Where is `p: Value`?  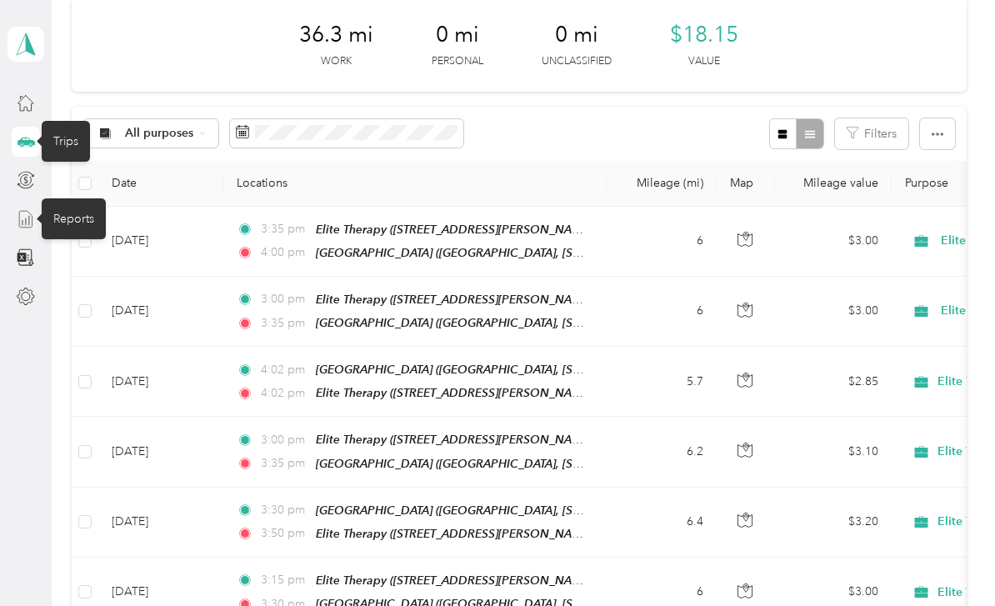 p: Value is located at coordinates (704, 62).